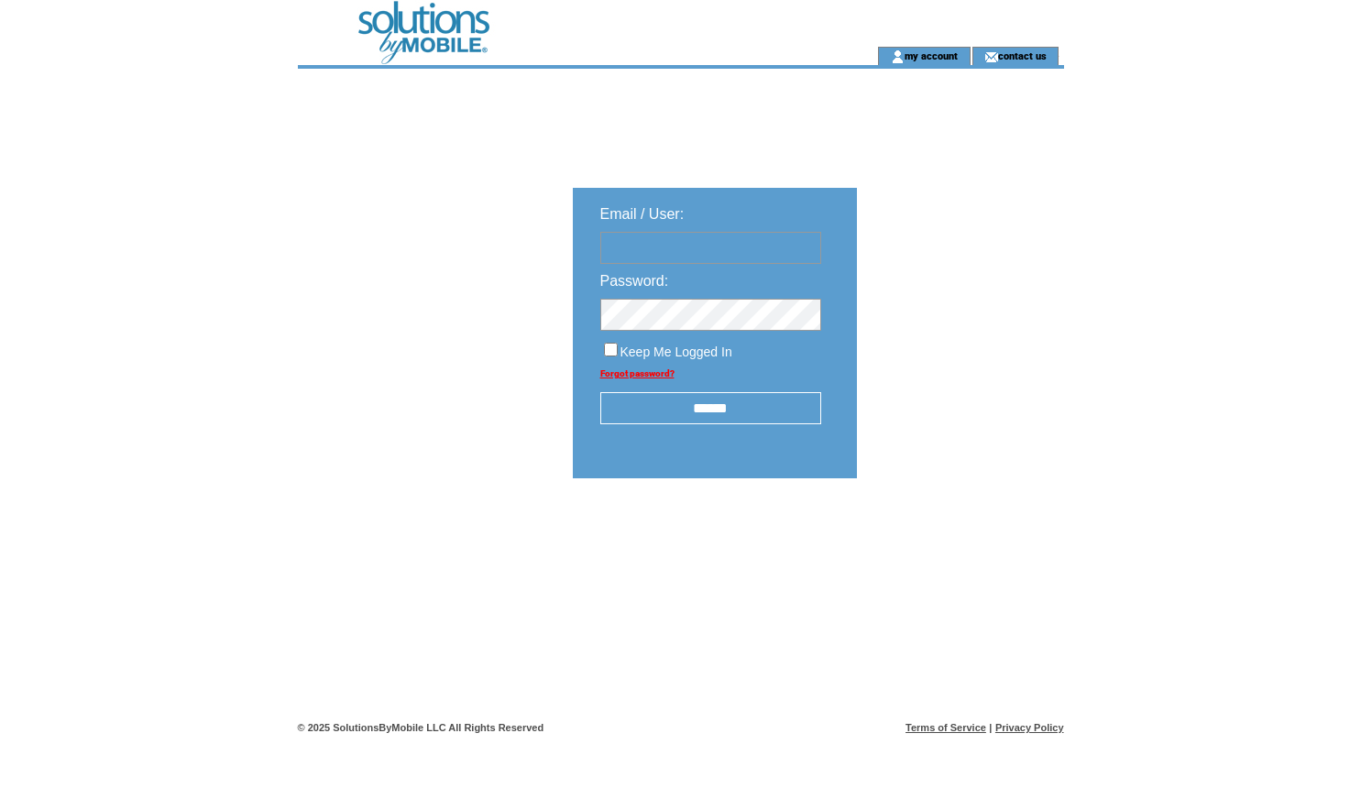 Image resolution: width=1361 pixels, height=788 pixels. Describe the element at coordinates (897, 57) in the screenshot. I see `img: account_icon.gif` at that location.